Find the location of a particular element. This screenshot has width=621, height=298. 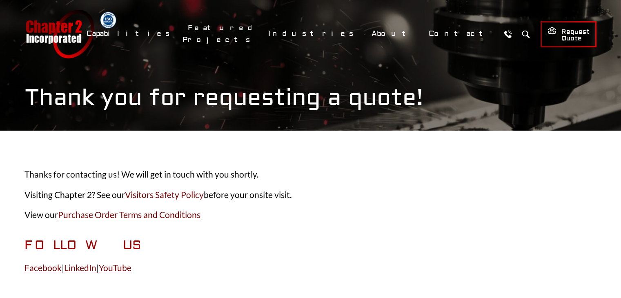

h3: FOLLOW US is located at coordinates (310, 245).